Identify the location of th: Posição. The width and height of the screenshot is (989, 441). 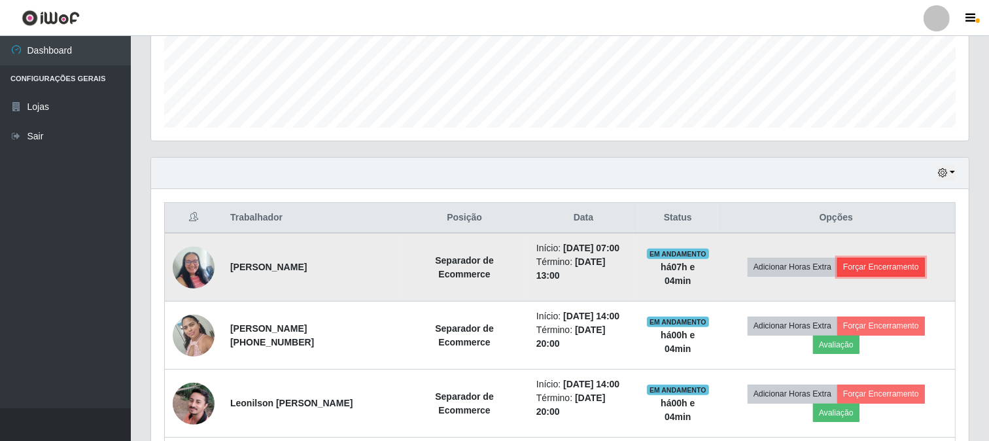
(465, 218).